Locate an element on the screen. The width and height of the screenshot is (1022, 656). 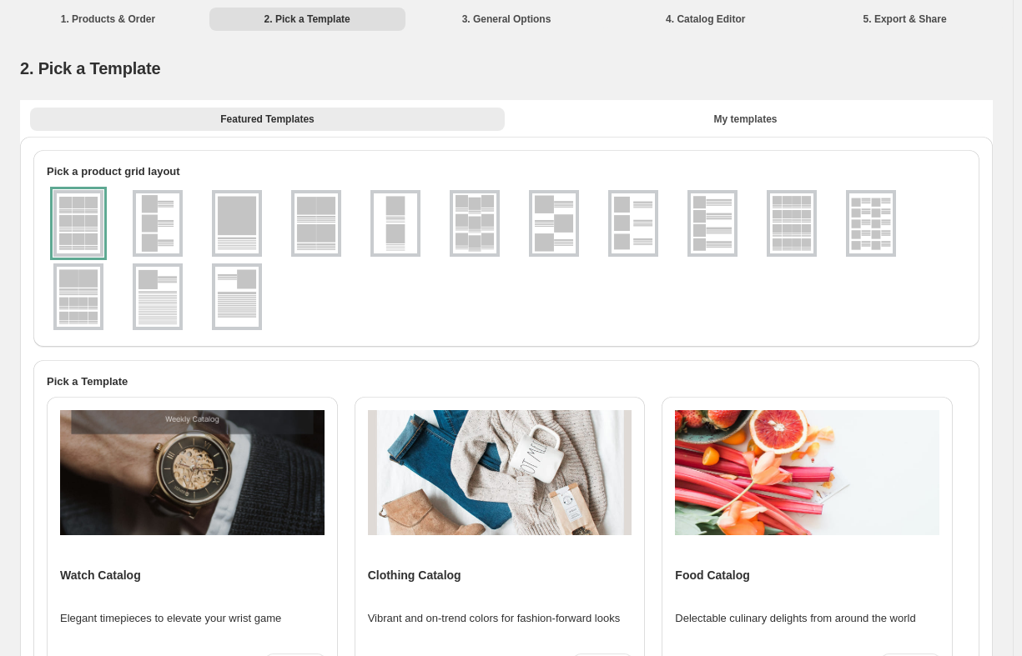
img: g2x5v1 is located at coordinates (871, 224).